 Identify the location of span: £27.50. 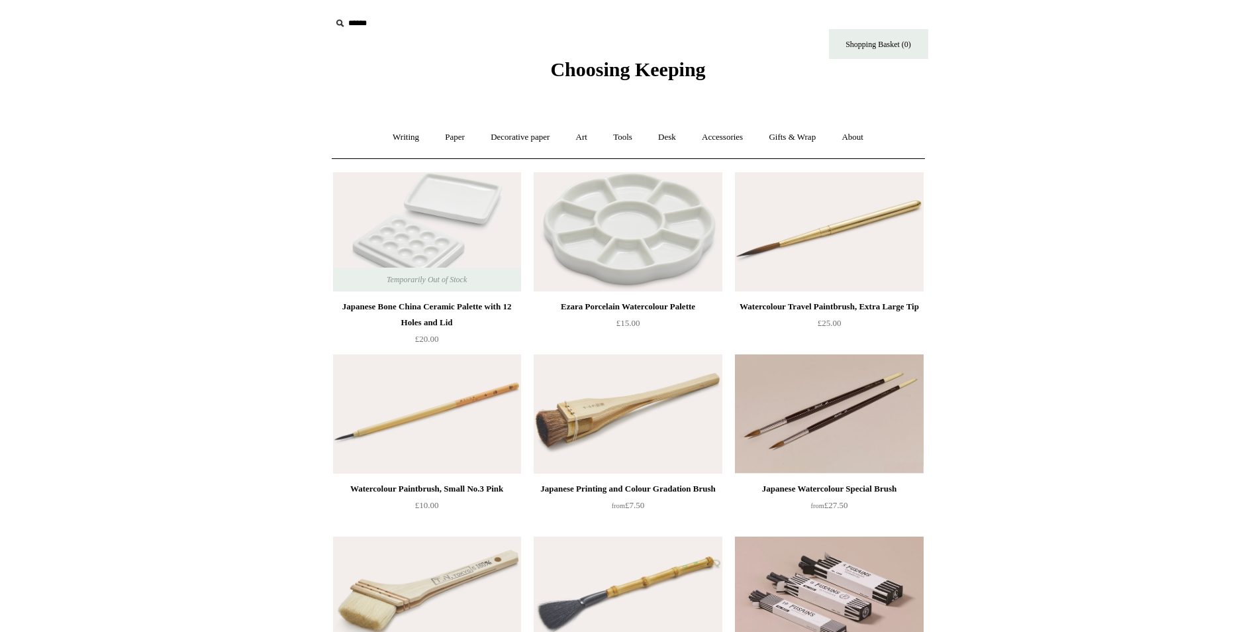
(830, 505).